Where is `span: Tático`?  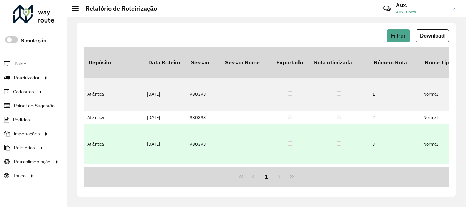
span: Tático is located at coordinates (19, 176).